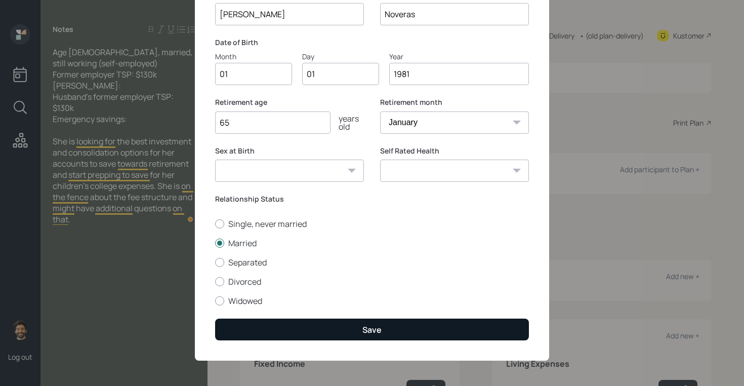  Describe the element at coordinates (372, 262) in the screenshot. I see `label: Separated` at that location.